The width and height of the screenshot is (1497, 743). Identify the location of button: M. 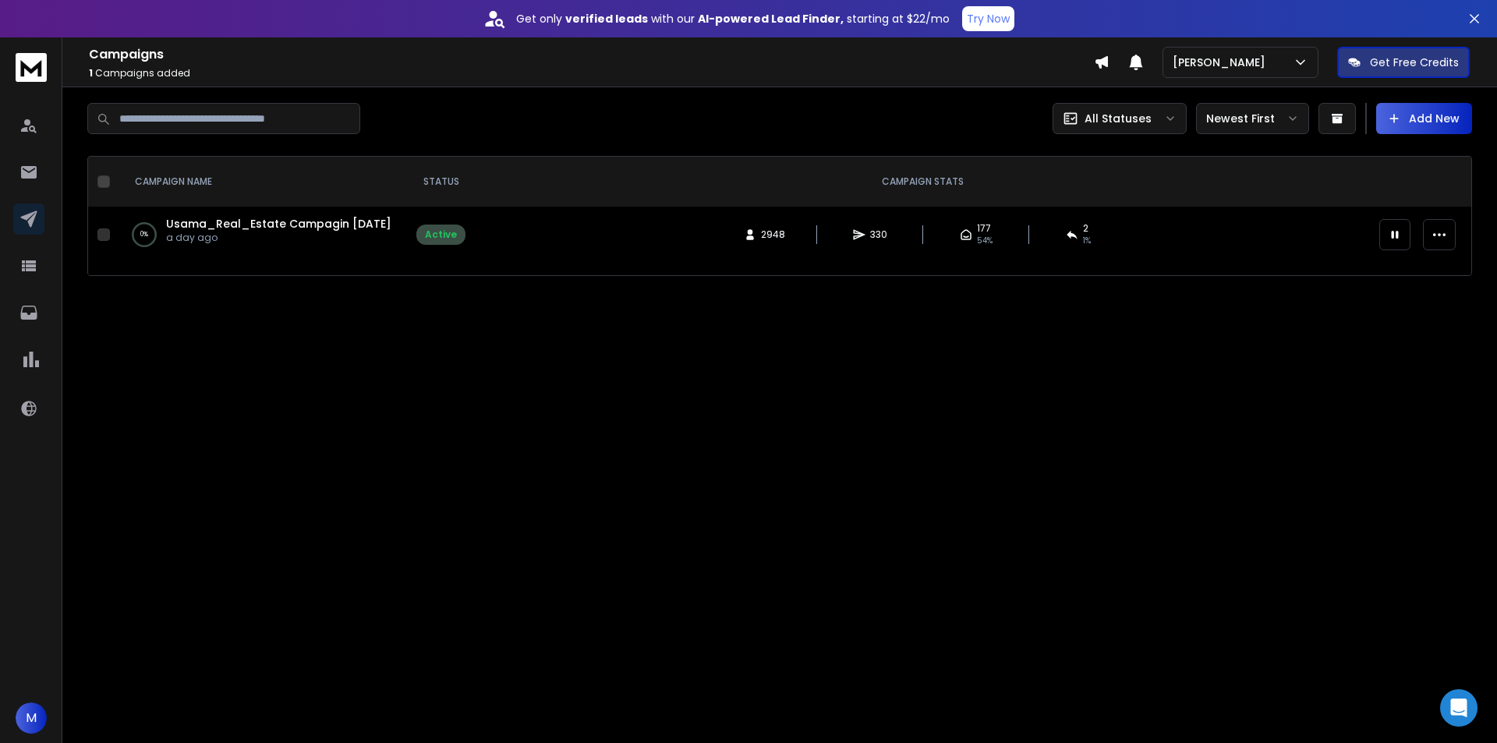
(31, 718).